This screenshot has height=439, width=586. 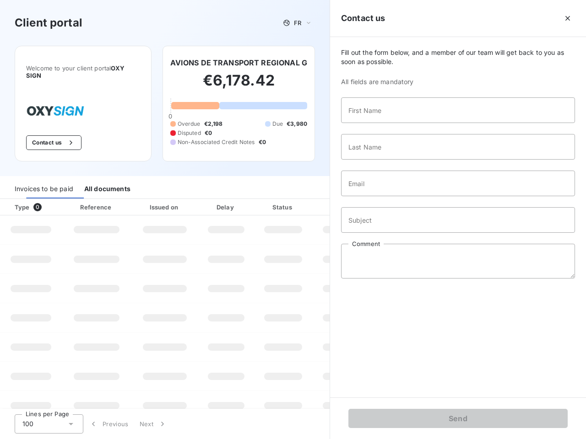 What do you see at coordinates (213, 124) in the screenshot?
I see `span: €2,198` at bounding box center [213, 124].